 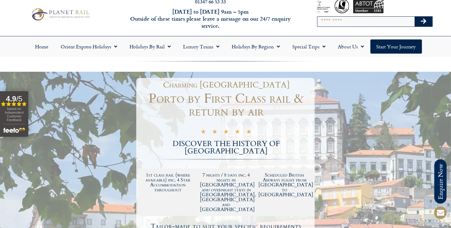 I want to click on a: Holidays by Region, so click(x=256, y=46).